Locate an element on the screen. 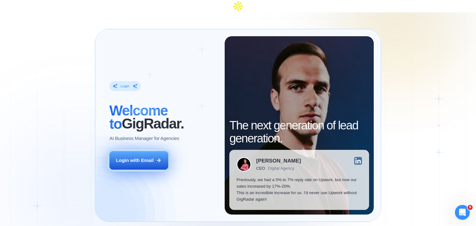  div: Login with Email is located at coordinates (135, 160).